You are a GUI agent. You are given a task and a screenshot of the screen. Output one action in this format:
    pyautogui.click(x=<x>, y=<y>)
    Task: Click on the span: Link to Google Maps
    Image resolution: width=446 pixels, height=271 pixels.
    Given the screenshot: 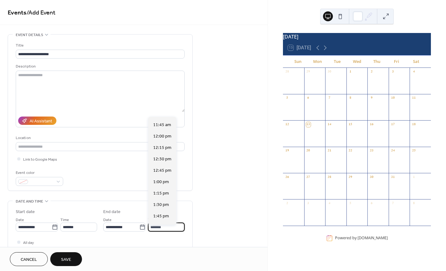 What is the action you would take?
    pyautogui.click(x=40, y=159)
    